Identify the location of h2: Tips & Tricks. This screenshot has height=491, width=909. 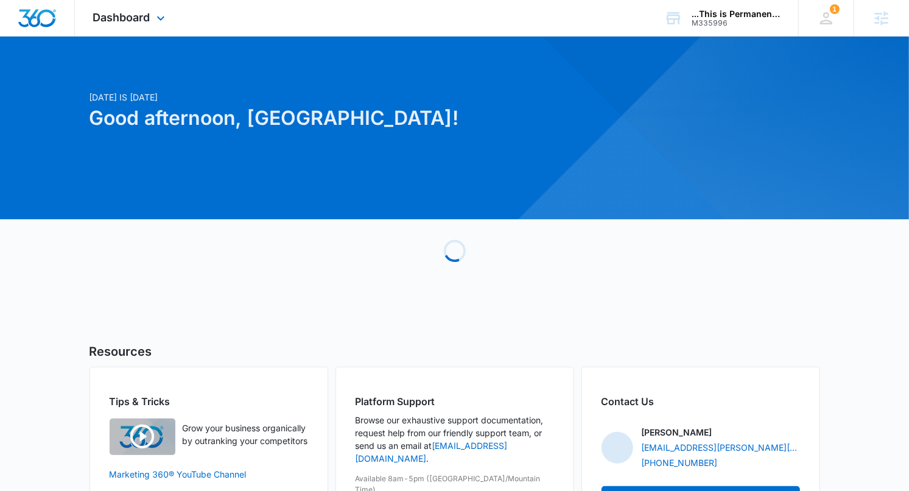
(209, 401).